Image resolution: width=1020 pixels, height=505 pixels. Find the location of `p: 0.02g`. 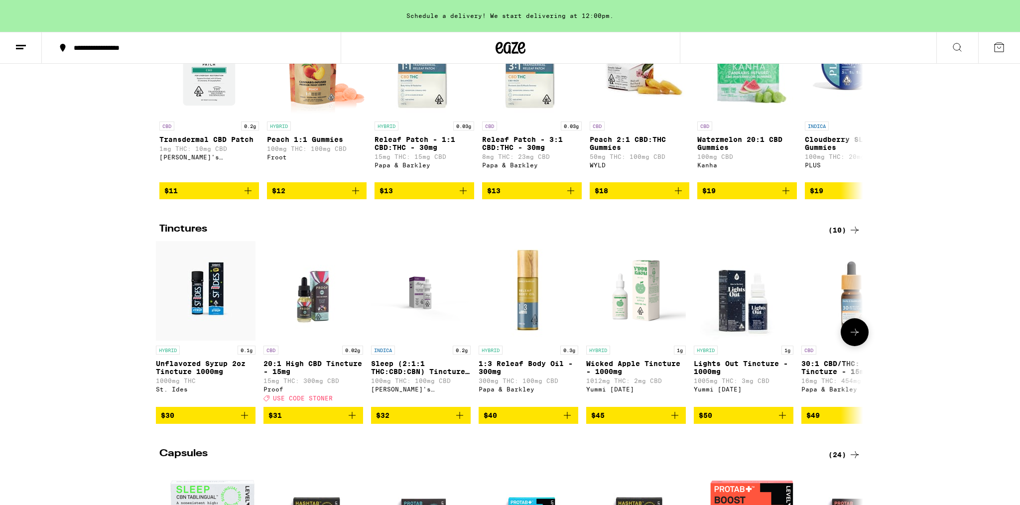

p: 0.02g is located at coordinates (353, 350).